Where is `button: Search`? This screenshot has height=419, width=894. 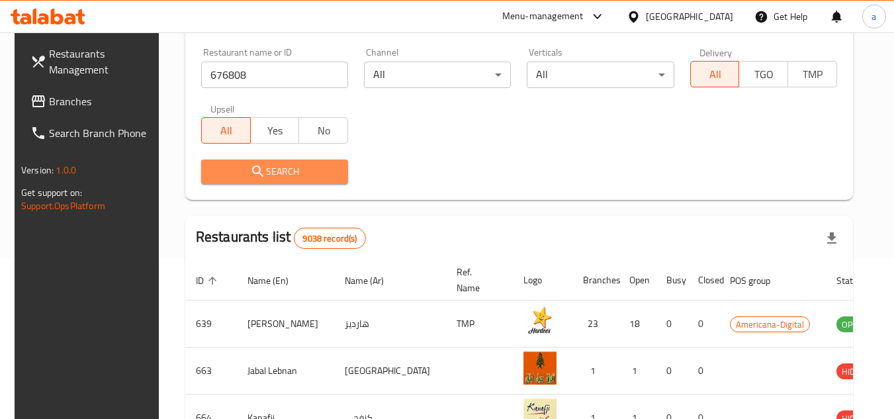
button: Search is located at coordinates (275, 171).